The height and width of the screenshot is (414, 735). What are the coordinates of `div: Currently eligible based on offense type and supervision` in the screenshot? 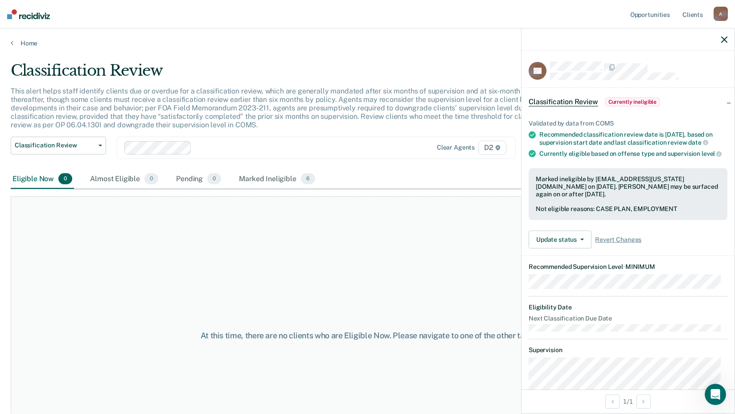 It's located at (633, 154).